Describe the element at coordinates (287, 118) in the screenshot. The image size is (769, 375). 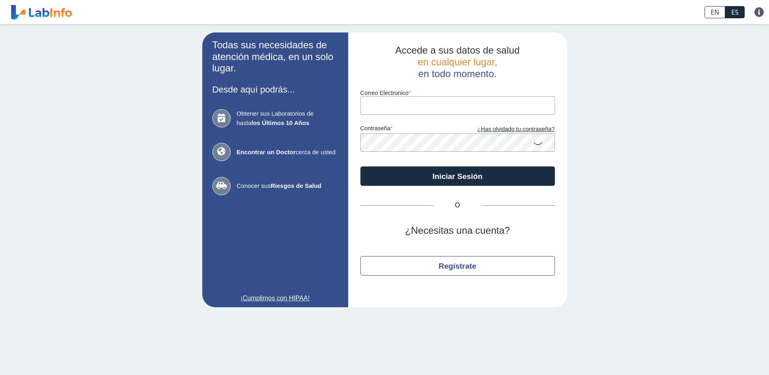
I see `span: Obtener sus Laboratorios de hasta` at that location.